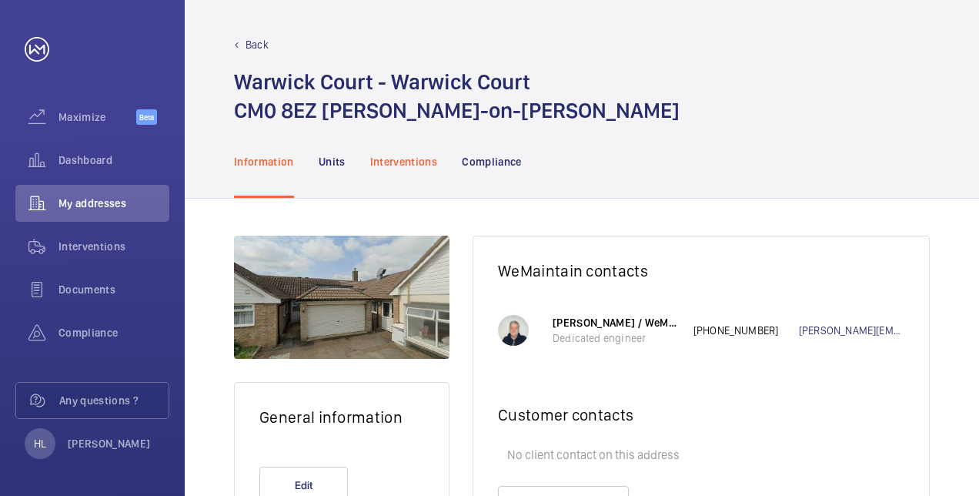 This screenshot has height=496, width=979. I want to click on p: Back, so click(257, 45).